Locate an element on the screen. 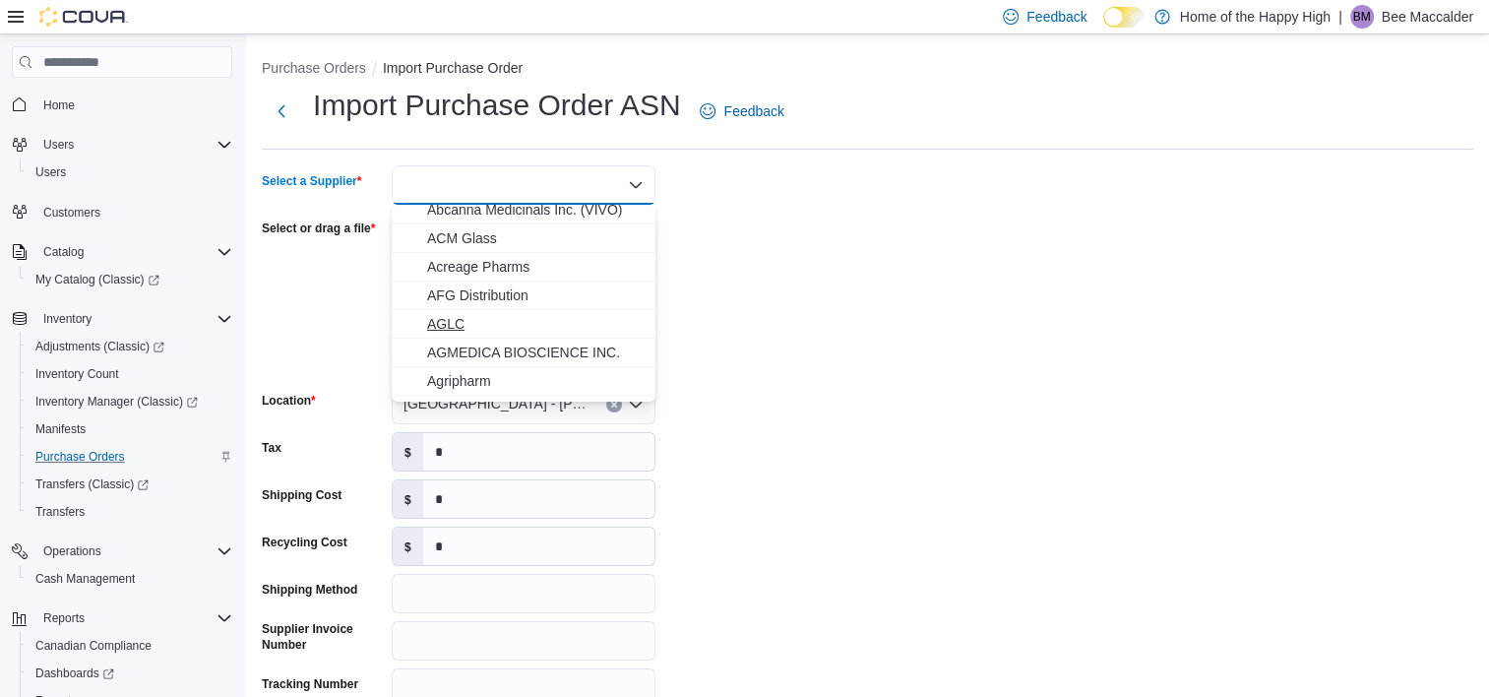  label: Tracking Number is located at coordinates (310, 684).